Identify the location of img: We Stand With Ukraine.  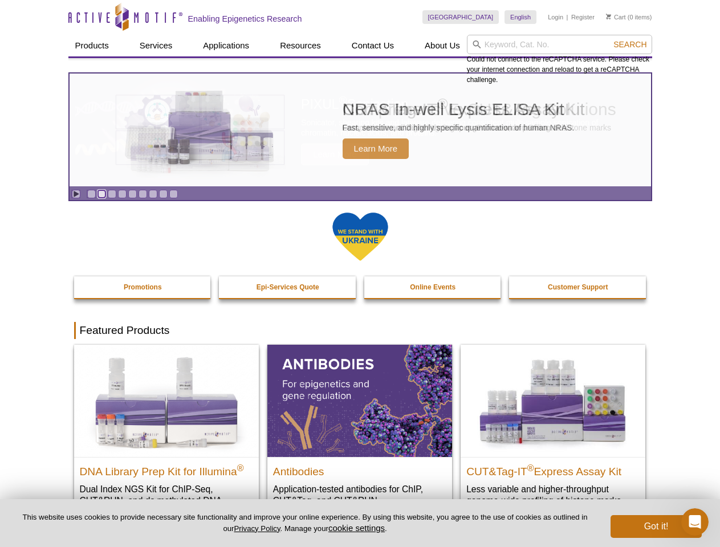
(360, 237).